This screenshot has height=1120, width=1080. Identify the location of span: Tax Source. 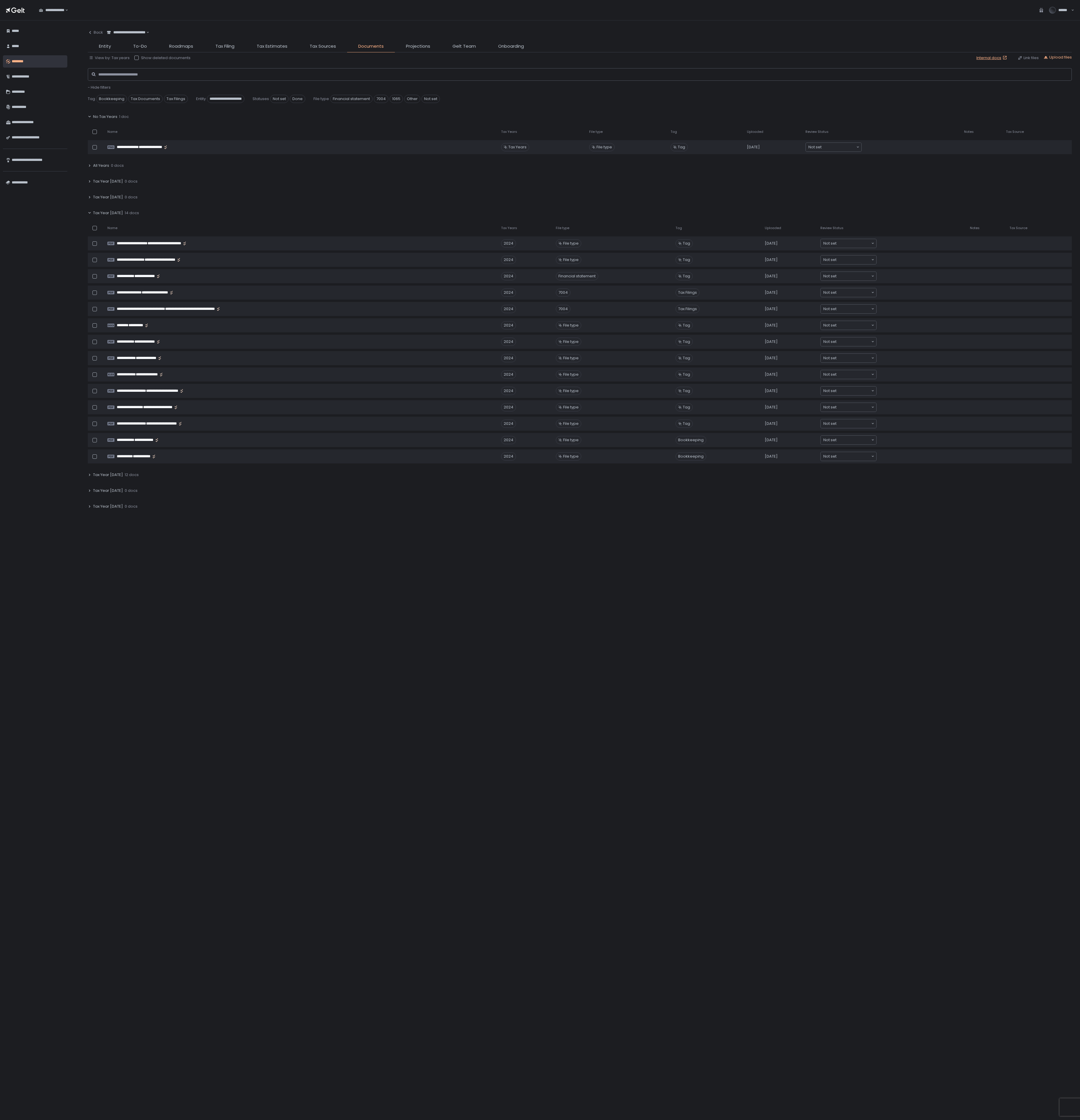
(1018, 228).